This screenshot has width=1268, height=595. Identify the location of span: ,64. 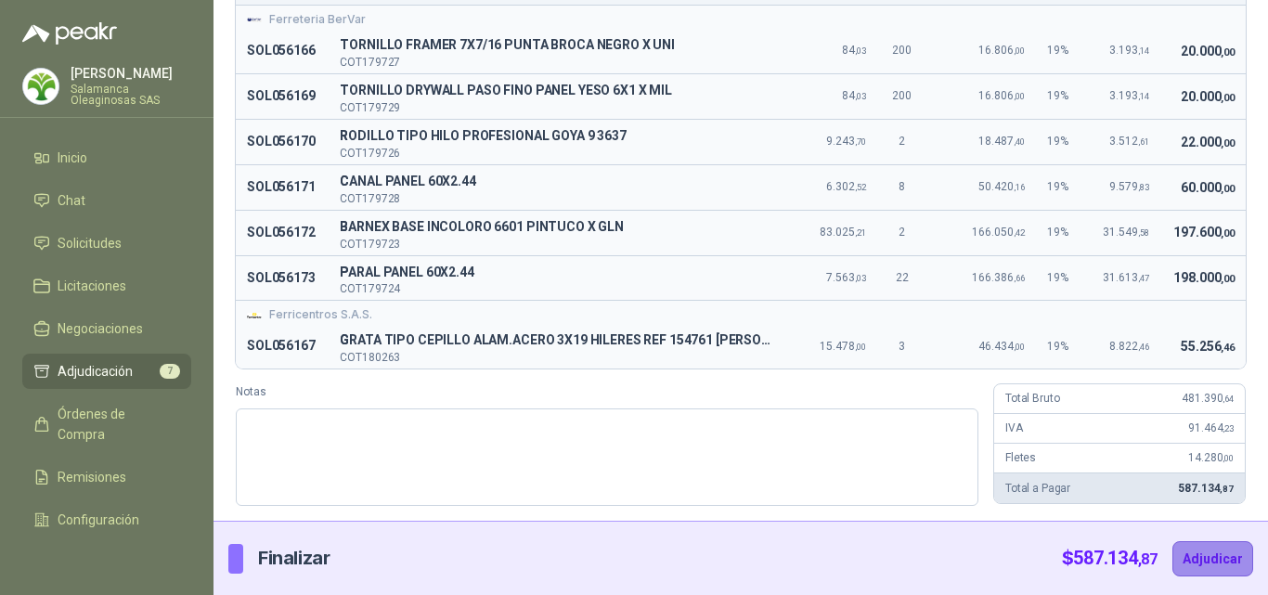
(1228, 398).